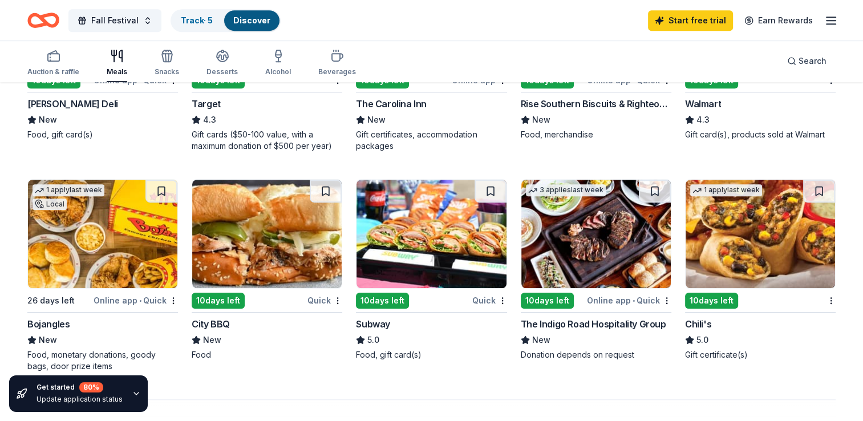  What do you see at coordinates (43, 20) in the screenshot?
I see `a: Home` at bounding box center [43, 20].